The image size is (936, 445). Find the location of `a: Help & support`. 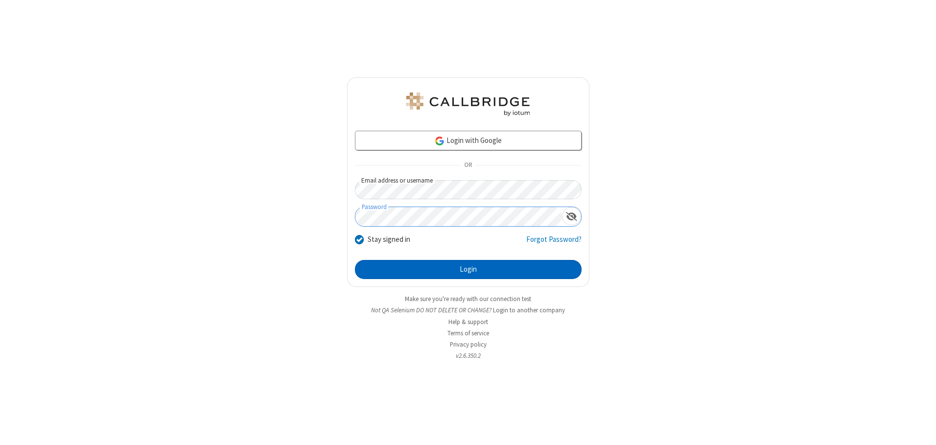

a: Help & support is located at coordinates (468, 322).